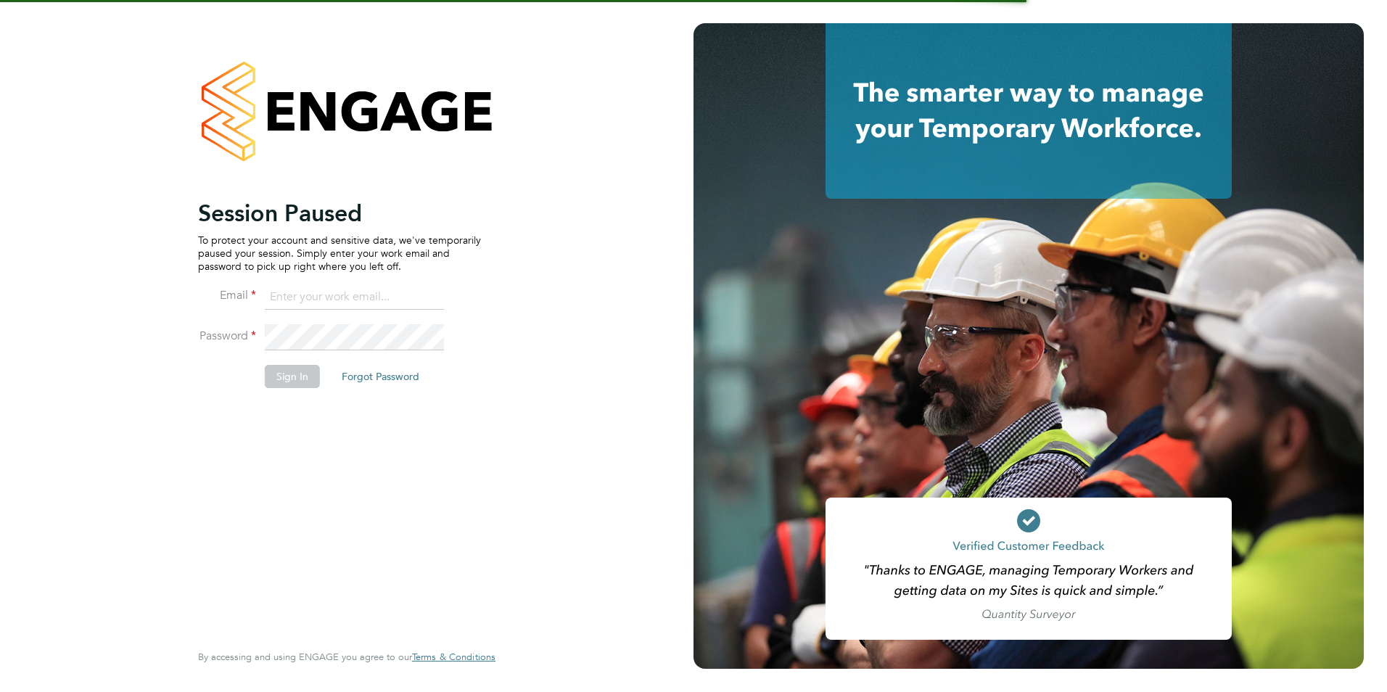 The width and height of the screenshot is (1387, 692). I want to click on button: Forgot Password, so click(380, 376).